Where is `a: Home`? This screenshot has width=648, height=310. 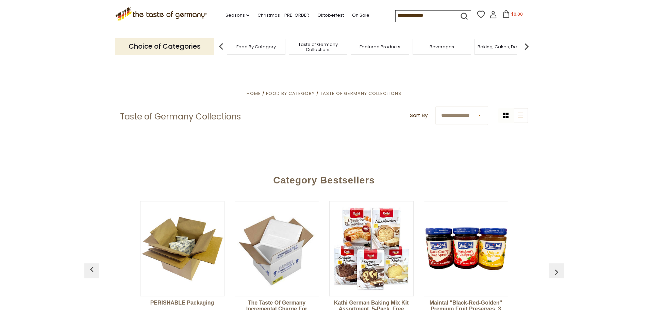
a: Home is located at coordinates (254, 93).